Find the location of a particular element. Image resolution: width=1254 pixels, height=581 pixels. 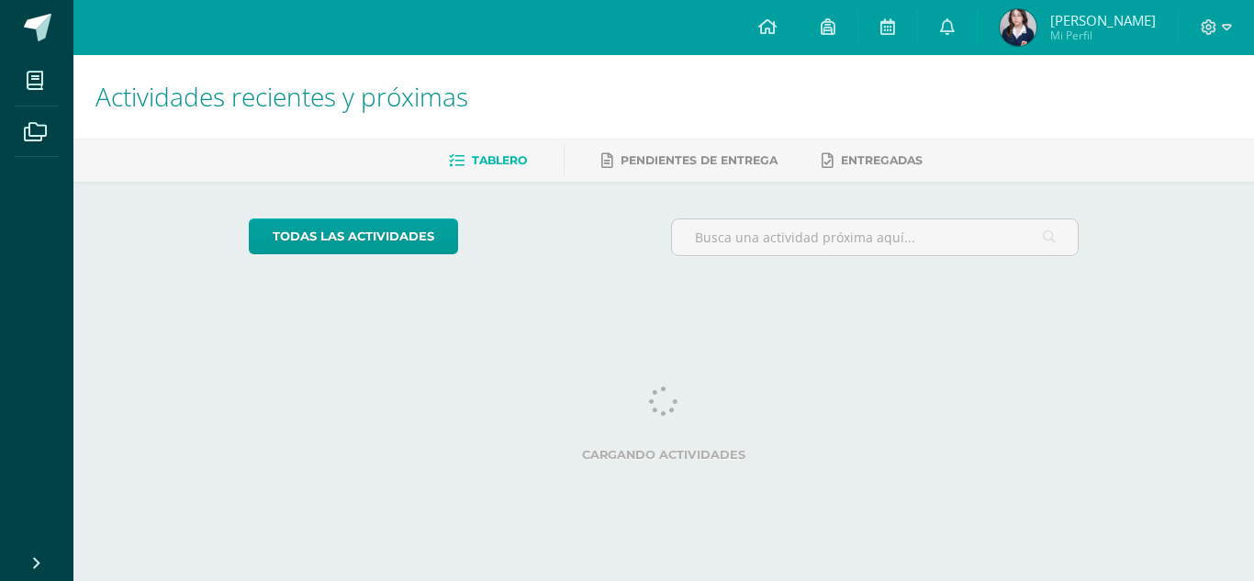

label: Cargando actividades is located at coordinates (664, 454).